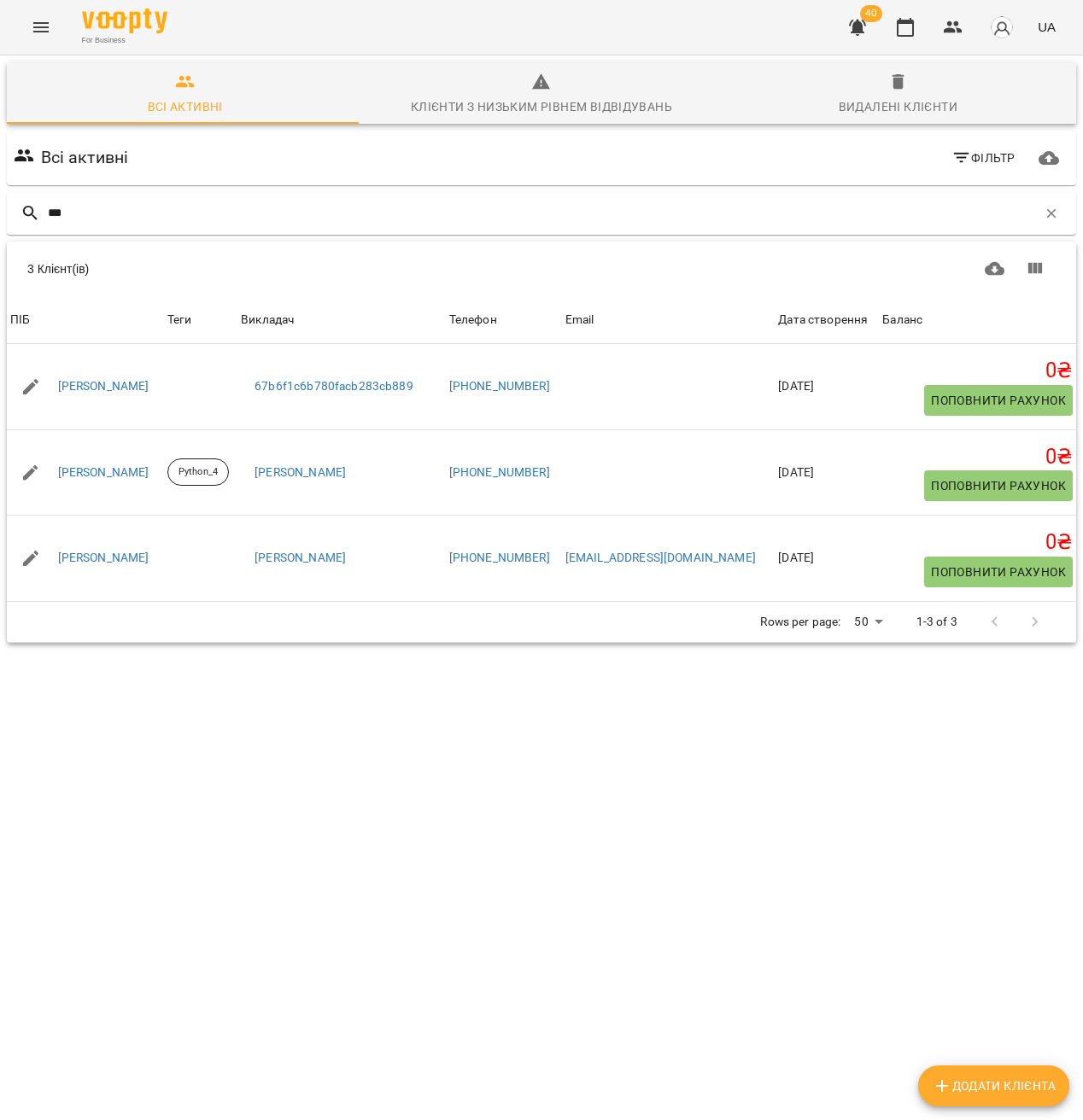 This screenshot has height=1120, width=1083. Describe the element at coordinates (1047, 26) in the screenshot. I see `span: UA` at that location.